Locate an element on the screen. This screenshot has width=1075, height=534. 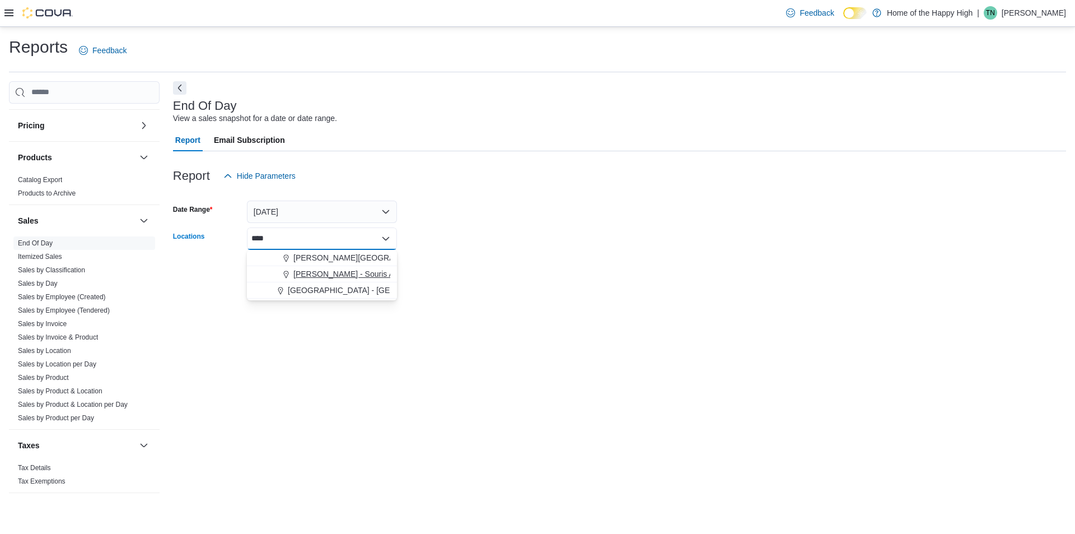
div: Choose from the following options is located at coordinates (322, 274).